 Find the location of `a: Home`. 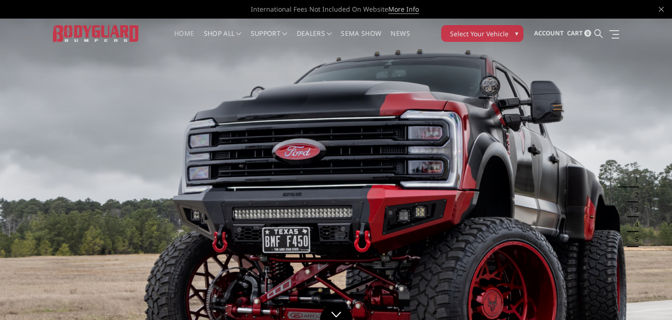

a: Home is located at coordinates (184, 39).